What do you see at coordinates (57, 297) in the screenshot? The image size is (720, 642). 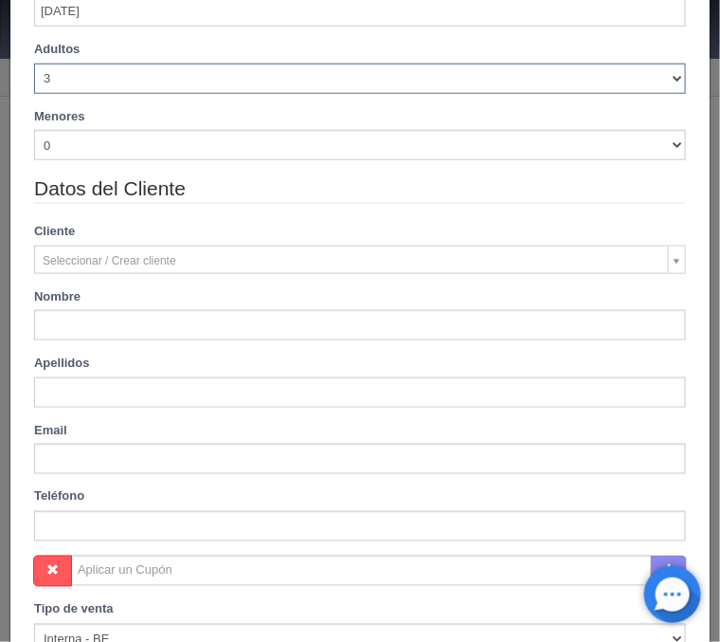 I see `label: Nombre` at bounding box center [57, 297].